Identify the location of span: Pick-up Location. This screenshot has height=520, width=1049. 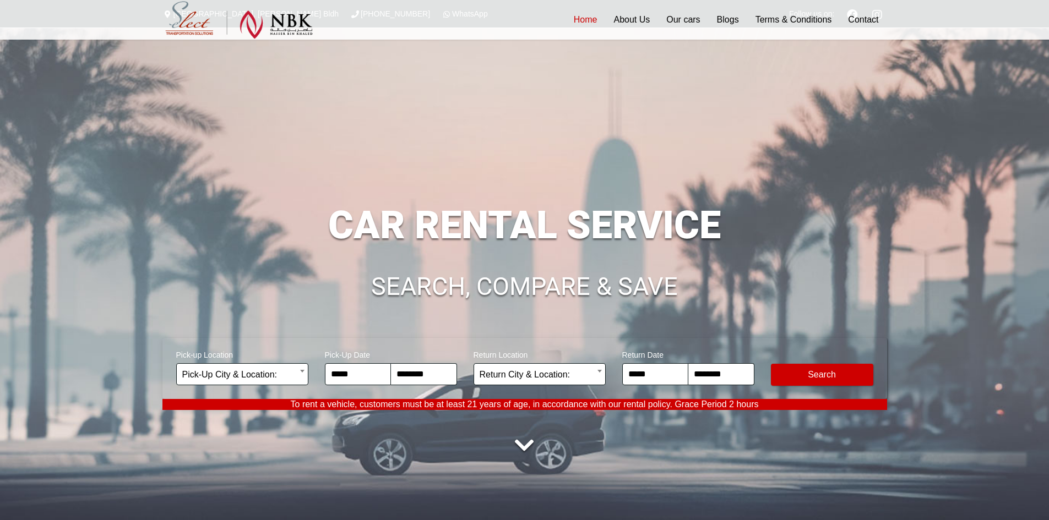
(242, 354).